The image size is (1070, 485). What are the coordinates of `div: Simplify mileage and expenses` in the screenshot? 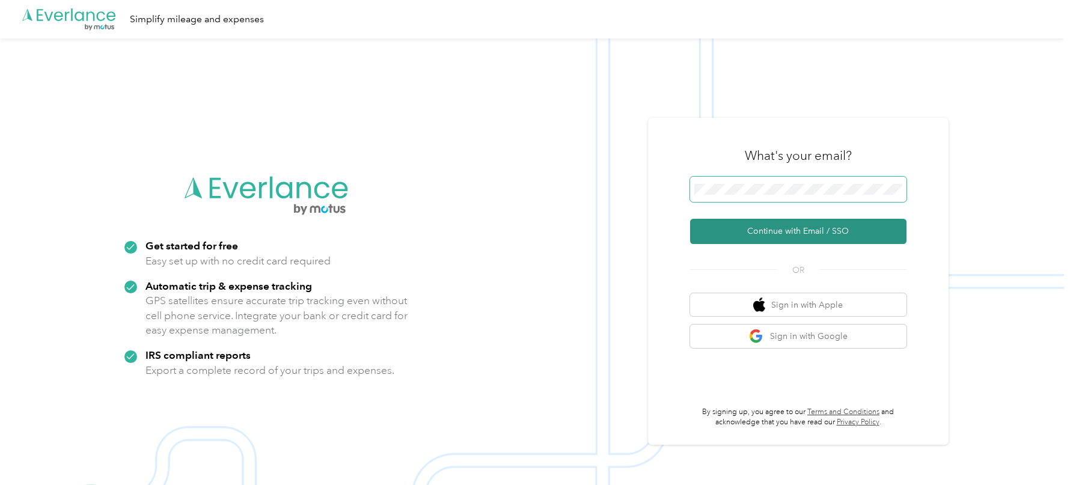 It's located at (197, 19).